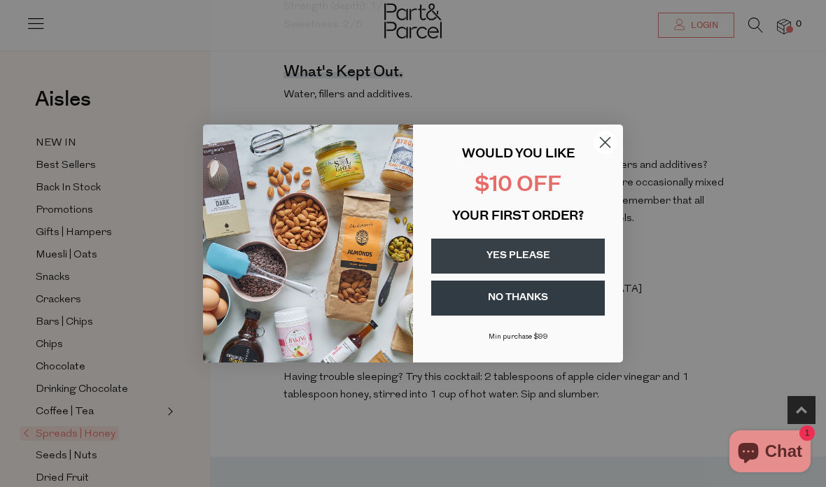 This screenshot has height=487, width=826. Describe the element at coordinates (308, 244) in the screenshot. I see `img: 43fba0fb-7538-40bc-babb-ffb1a4d097bc.jpeg` at that location.